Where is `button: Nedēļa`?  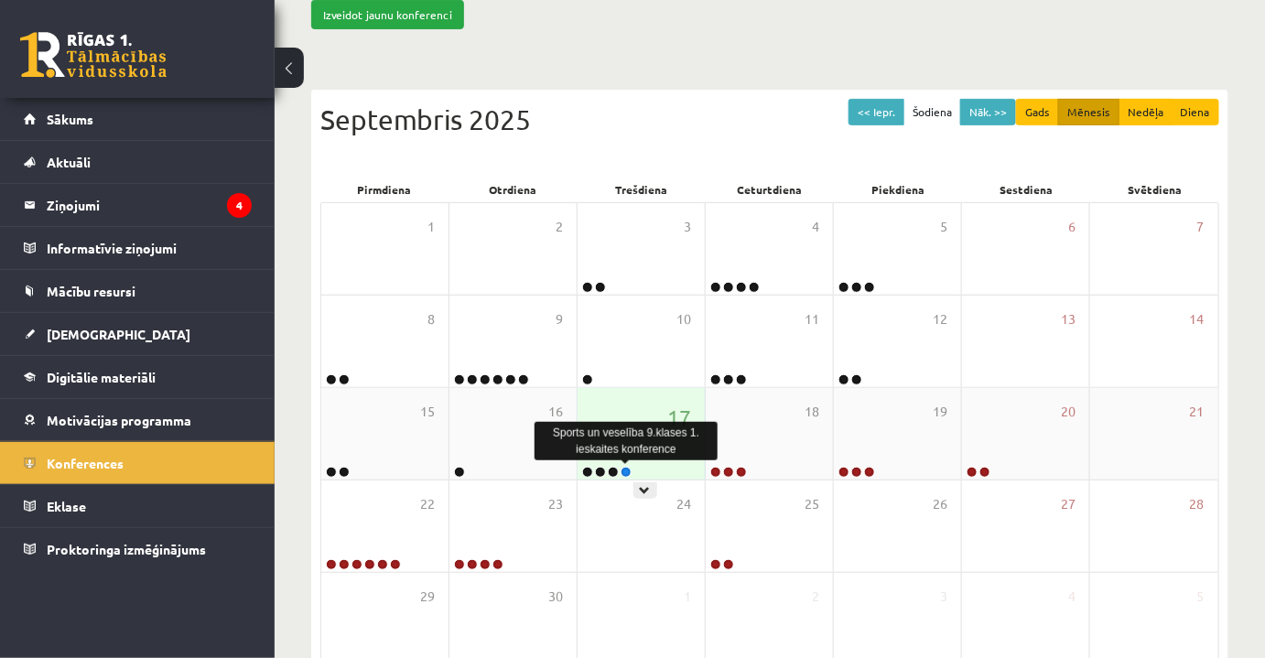 button: Nedēļa is located at coordinates (1145, 112).